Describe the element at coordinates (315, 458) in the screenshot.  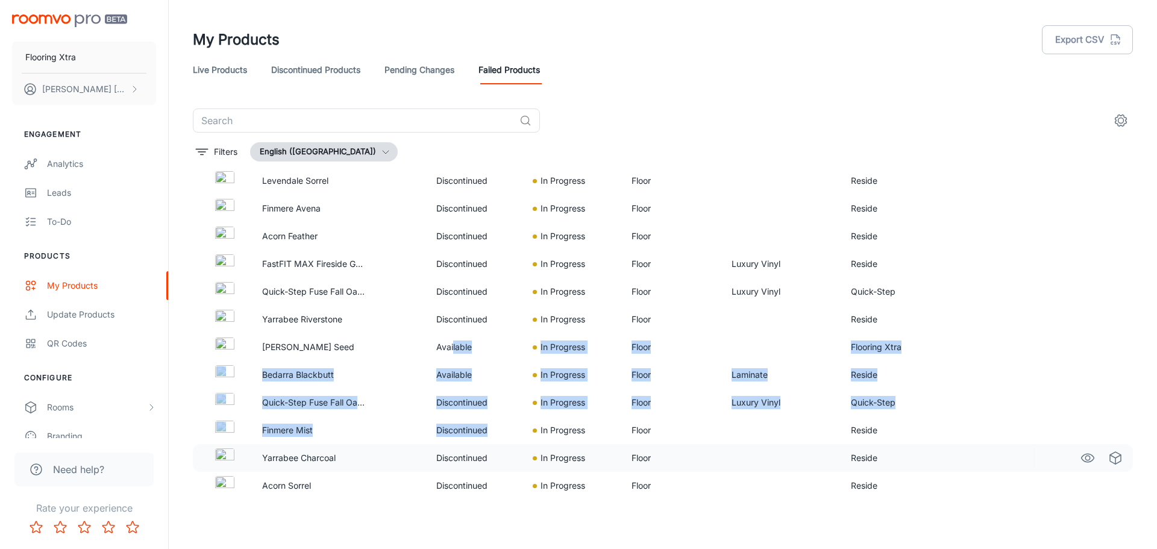
I see `p: Yarrabee Charcoal` at that location.